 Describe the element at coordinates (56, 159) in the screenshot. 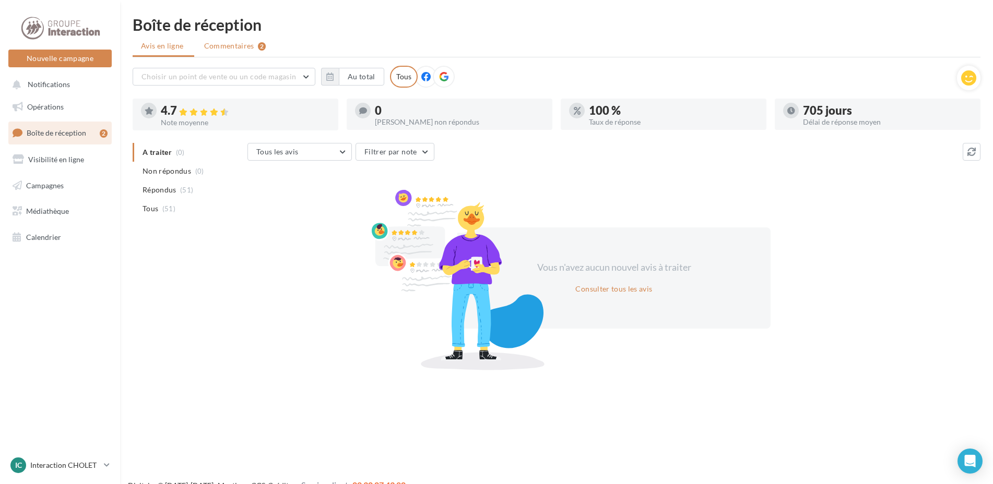

I see `span: Visibilité en ligne` at that location.